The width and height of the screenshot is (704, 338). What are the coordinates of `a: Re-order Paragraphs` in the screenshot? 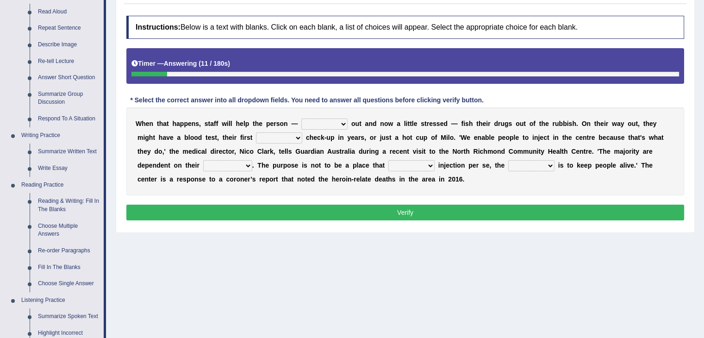 It's located at (69, 251).